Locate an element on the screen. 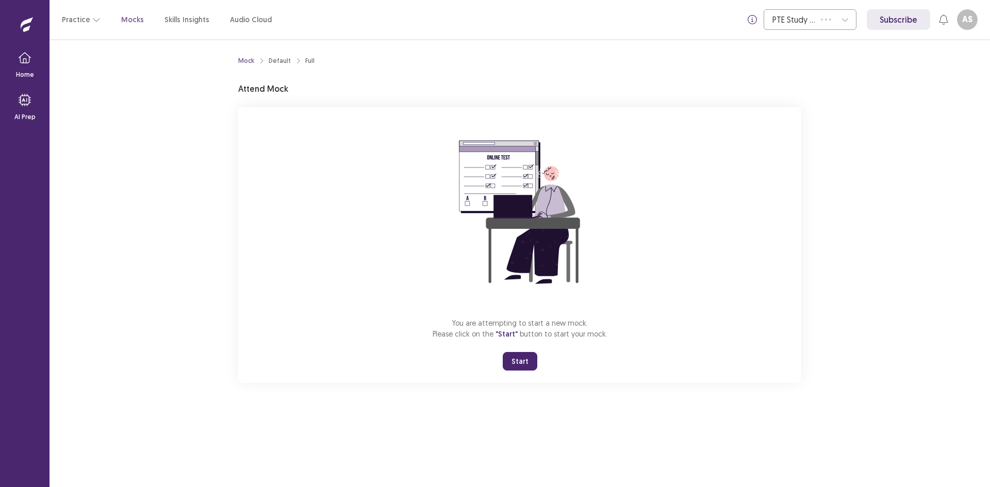  p: Audio Cloud is located at coordinates (251, 20).